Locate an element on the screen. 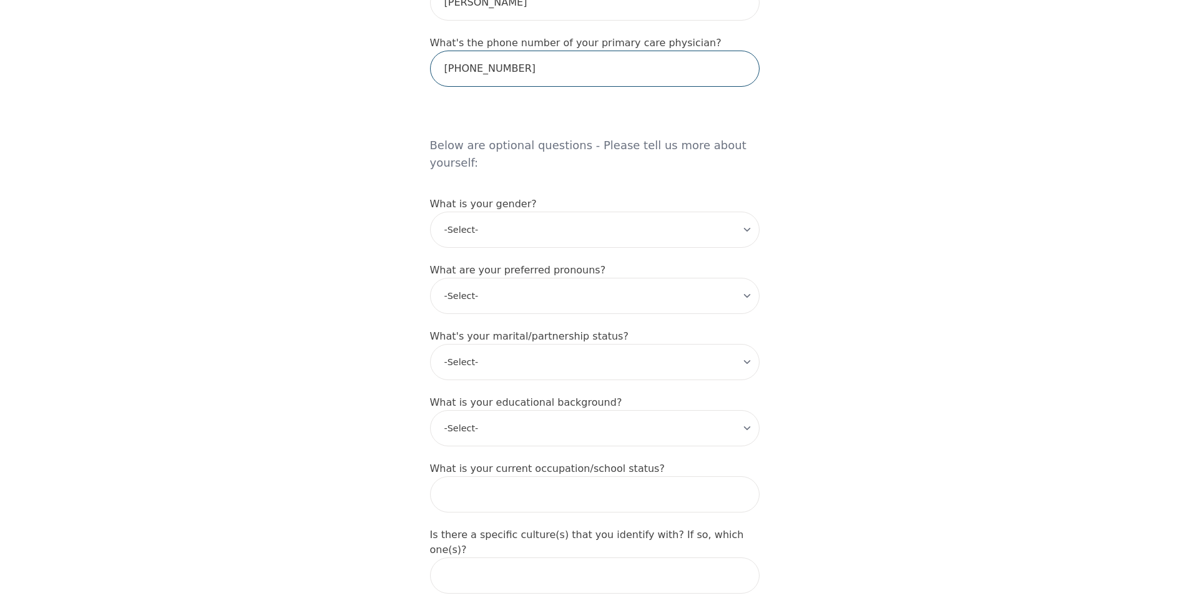 This screenshot has width=1189, height=598. label: What are your preferred pronouns? is located at coordinates (518, 270).